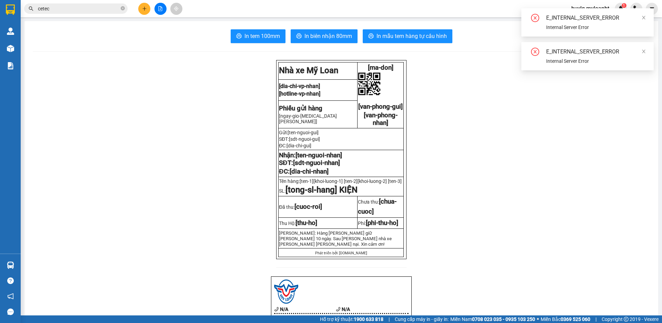  Describe the element at coordinates (421, 319) in the screenshot. I see `span: Cung cấp máy in - giấy in:` at that location.